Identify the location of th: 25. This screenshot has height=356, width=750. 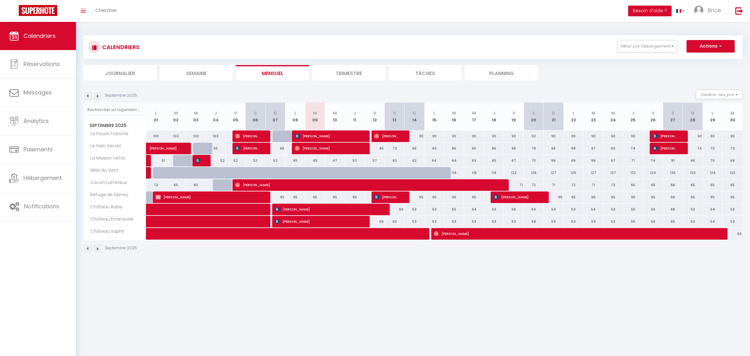
(633, 116).